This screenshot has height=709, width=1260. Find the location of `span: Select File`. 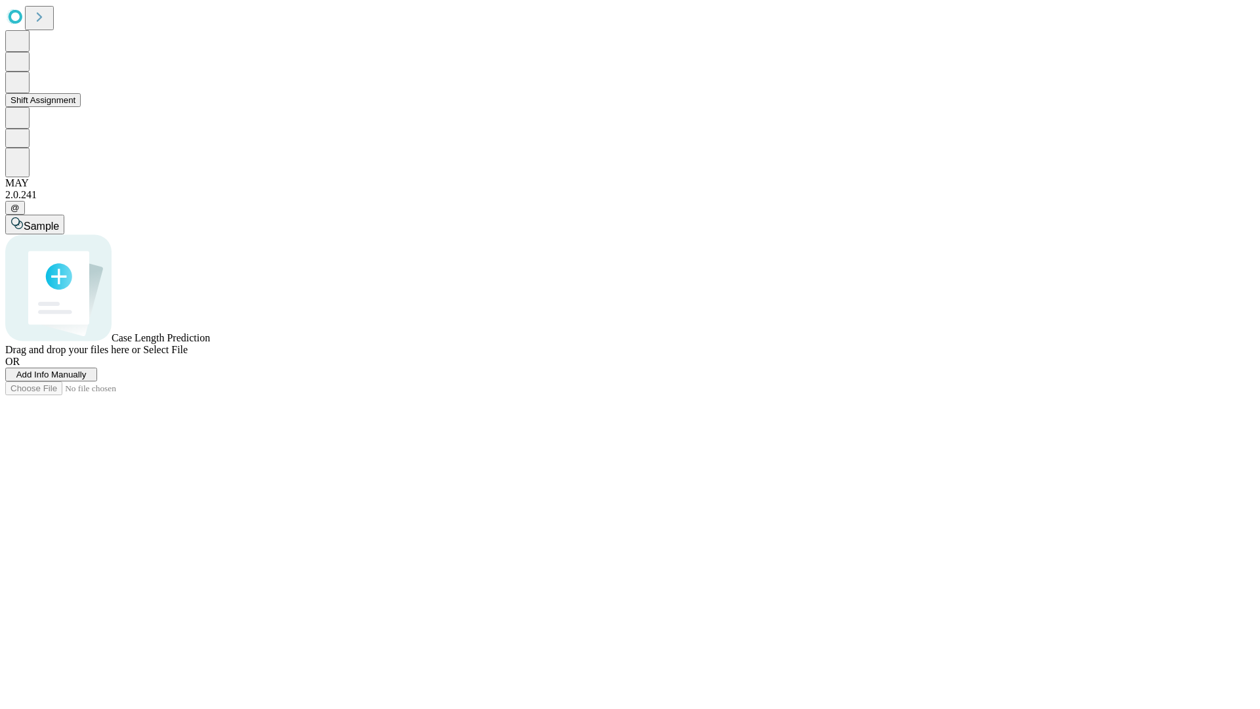

span: Select File is located at coordinates (165, 349).